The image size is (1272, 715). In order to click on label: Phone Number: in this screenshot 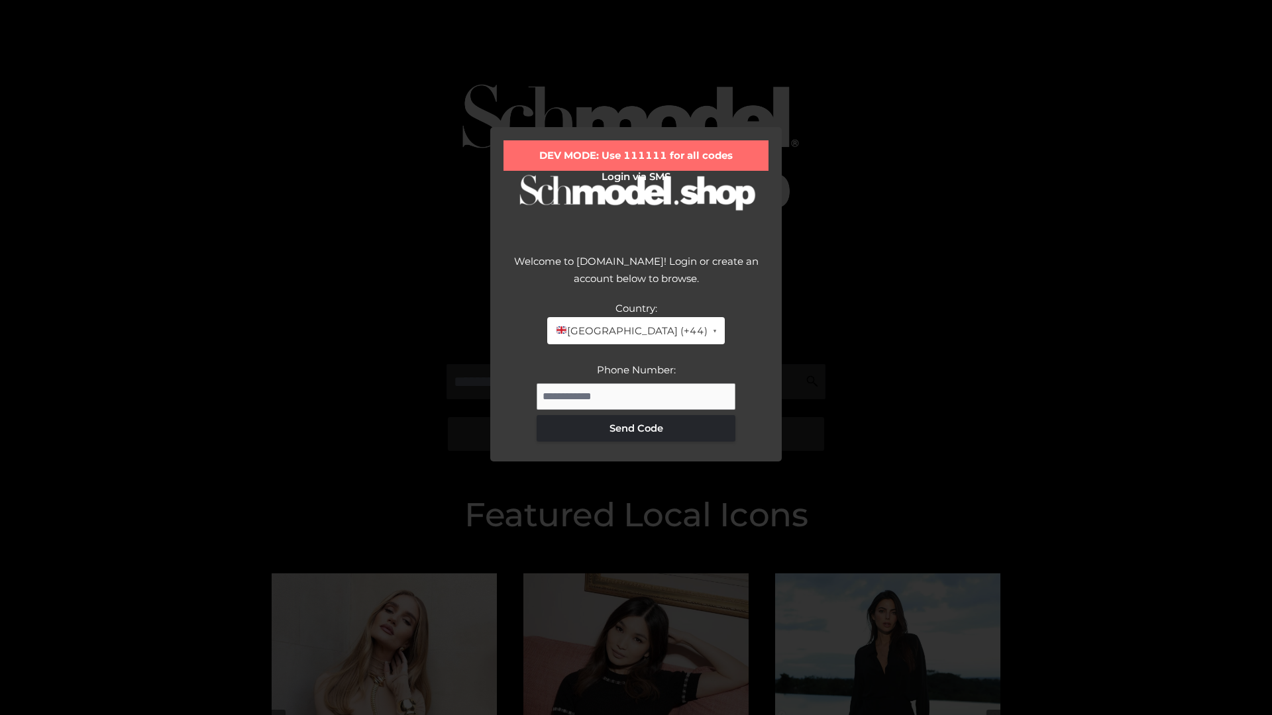, I will do `click(636, 370)`.